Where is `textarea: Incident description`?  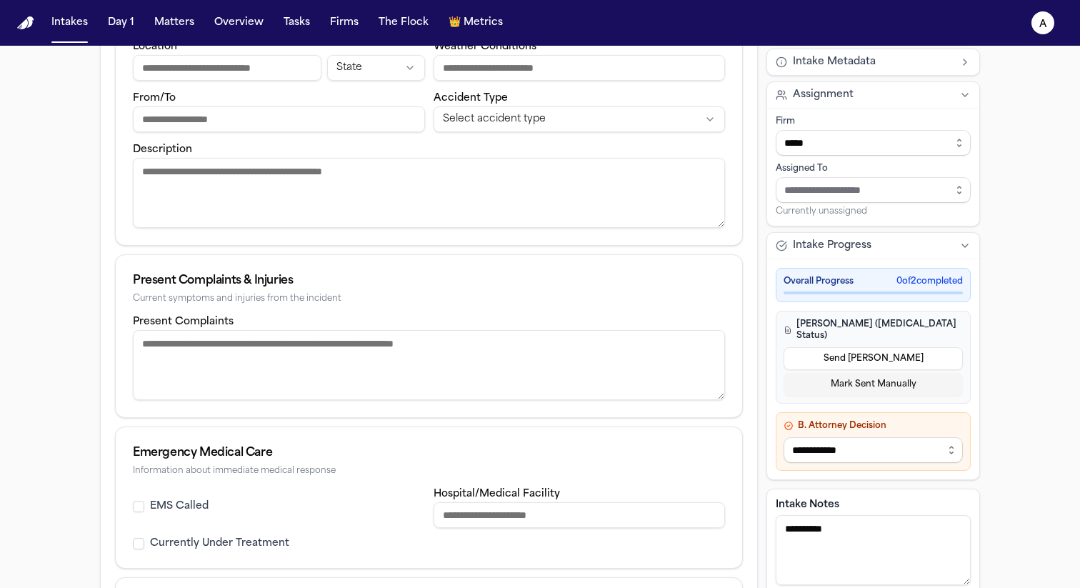 textarea: Incident description is located at coordinates (429, 193).